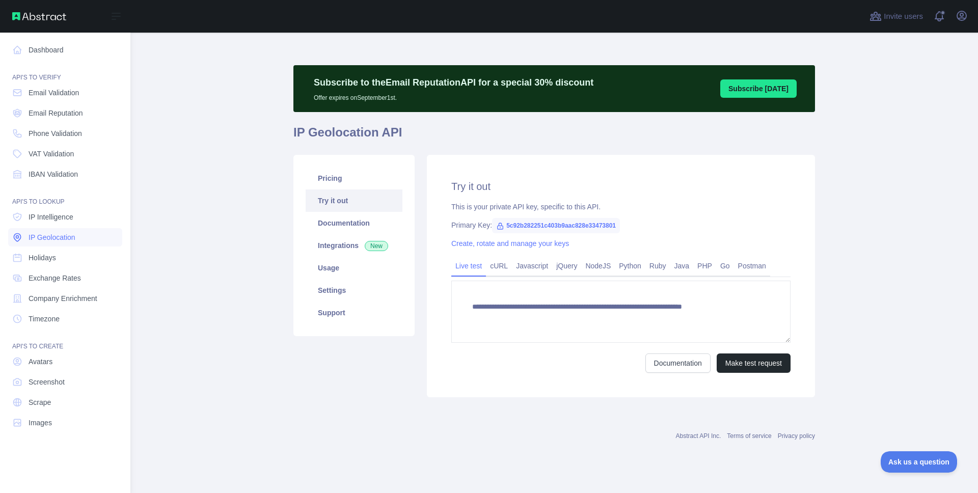  Describe the element at coordinates (598, 266) in the screenshot. I see `a: NodeJS` at that location.